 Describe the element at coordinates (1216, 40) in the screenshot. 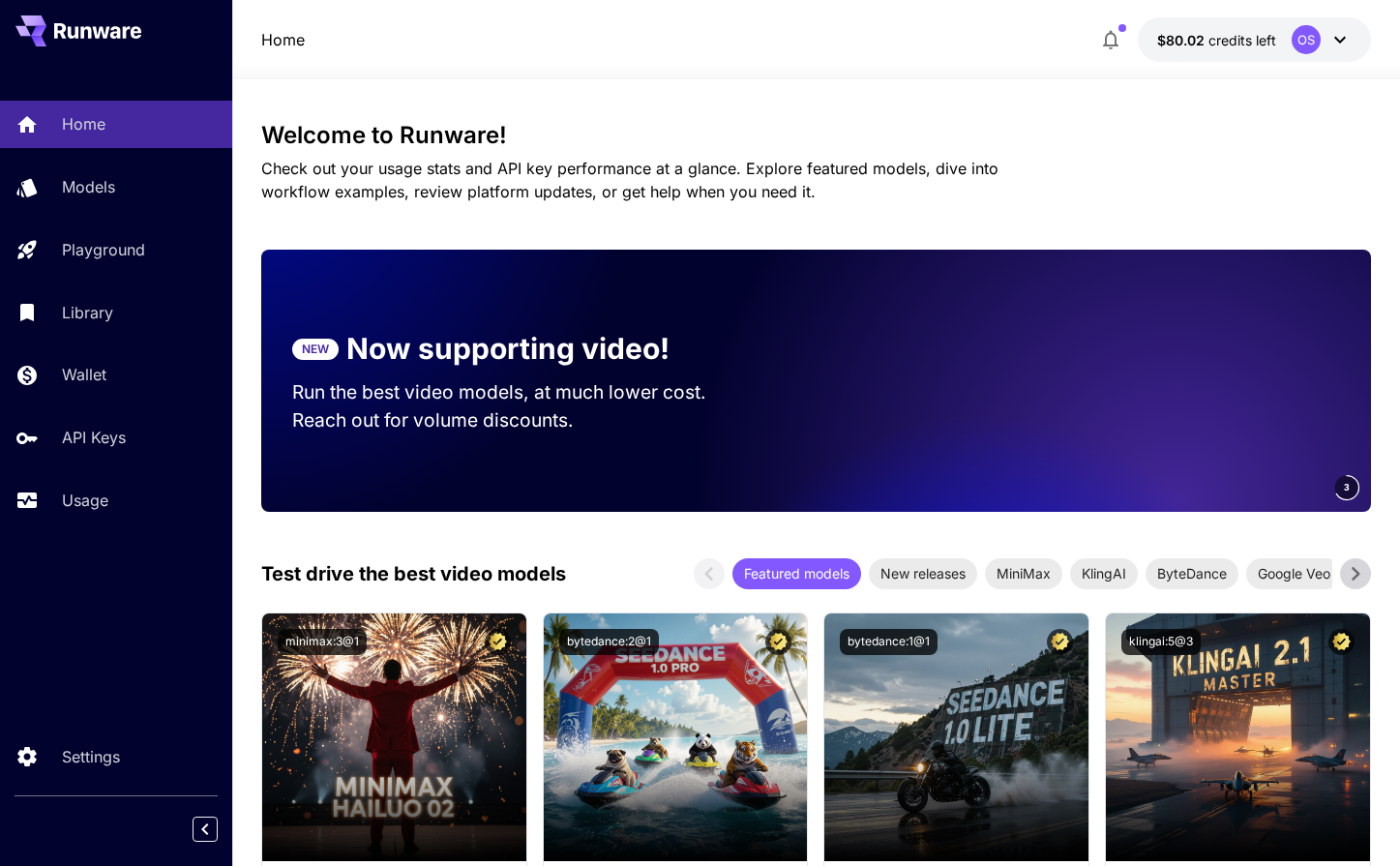

I see `div: $80.02147` at that location.